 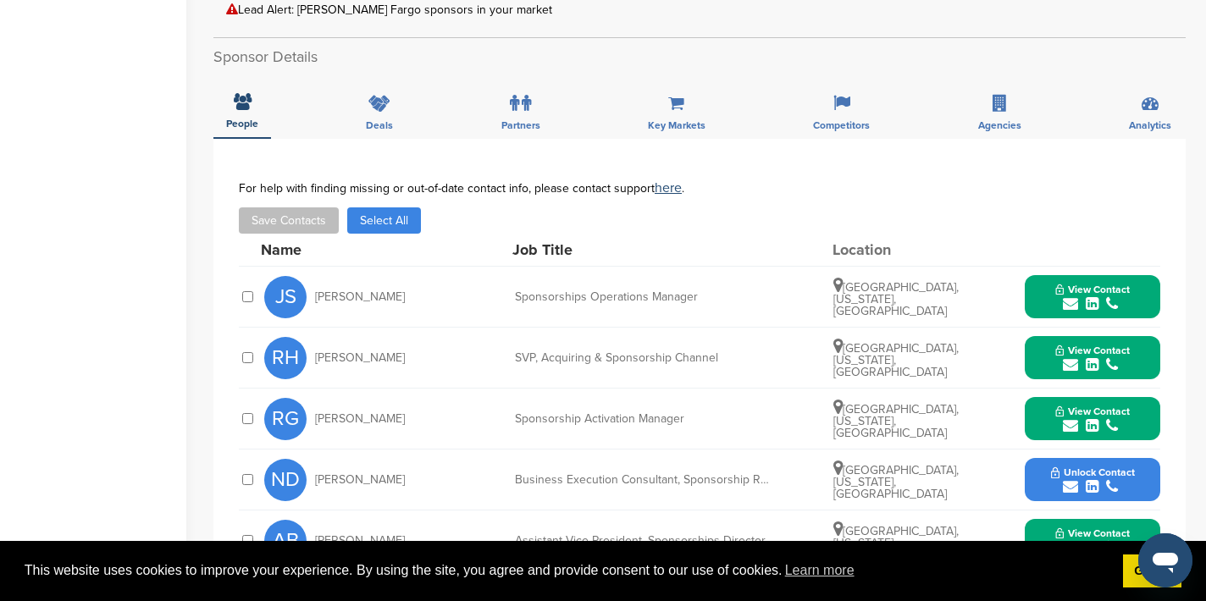 What do you see at coordinates (379, 125) in the screenshot?
I see `span: Deals` at bounding box center [379, 125].